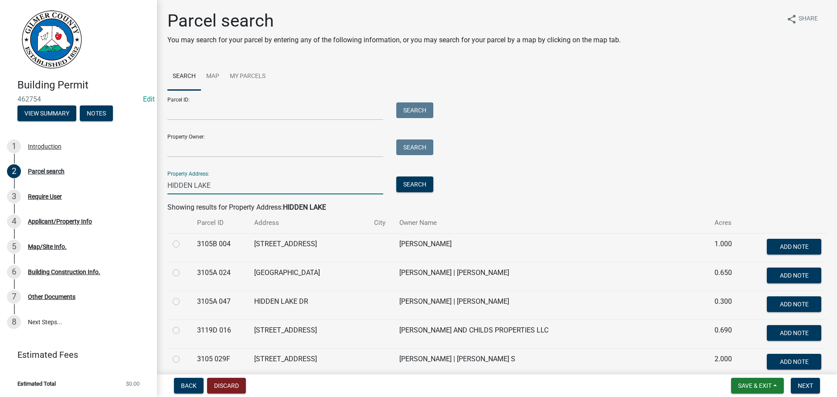 The width and height of the screenshot is (837, 397). Describe the element at coordinates (46, 171) in the screenshot. I see `div: Parcel search` at that location.